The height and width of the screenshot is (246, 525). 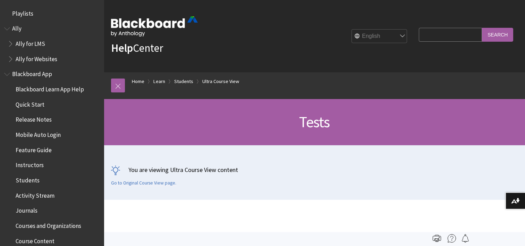 I want to click on span: Playlists, so click(x=23, y=12).